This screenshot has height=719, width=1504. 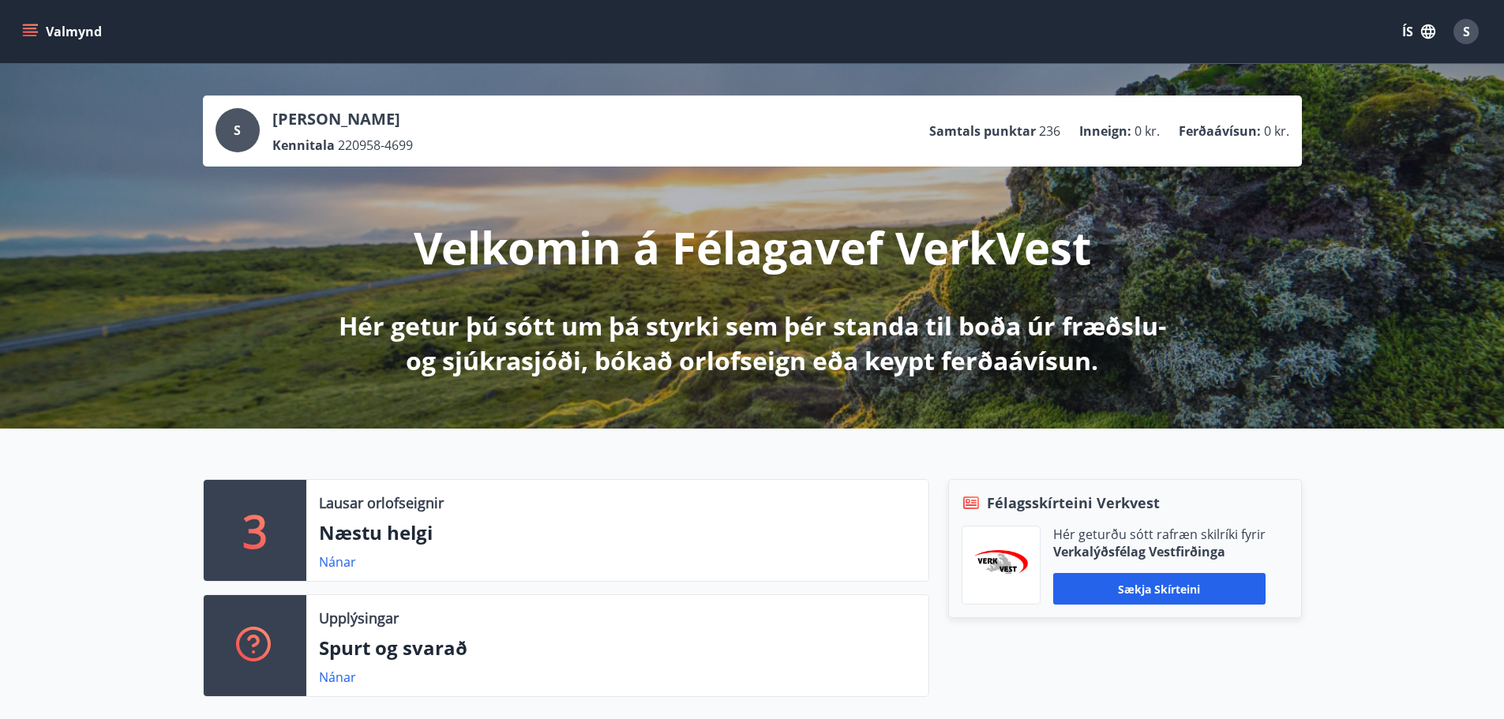 I want to click on span: Félagsskírteini Verkvest, so click(x=1073, y=503).